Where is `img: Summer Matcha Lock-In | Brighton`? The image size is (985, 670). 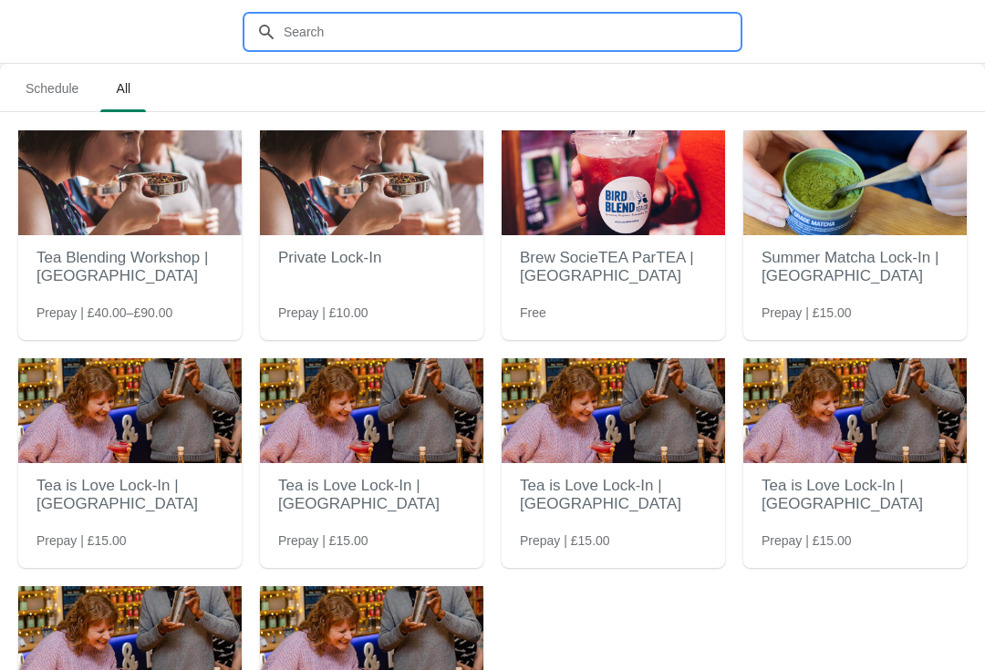 img: Summer Matcha Lock-In | Brighton is located at coordinates (855, 182).